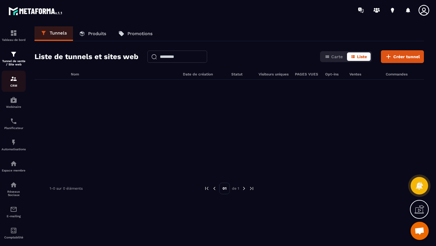  Describe the element at coordinates (14, 237) in the screenshot. I see `p: Comptabilité` at that location.